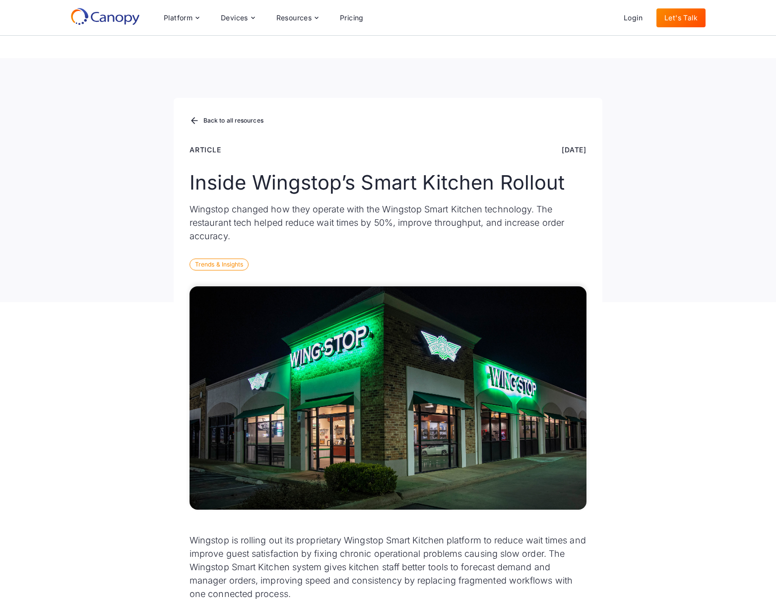  I want to click on a: Pricing, so click(352, 18).